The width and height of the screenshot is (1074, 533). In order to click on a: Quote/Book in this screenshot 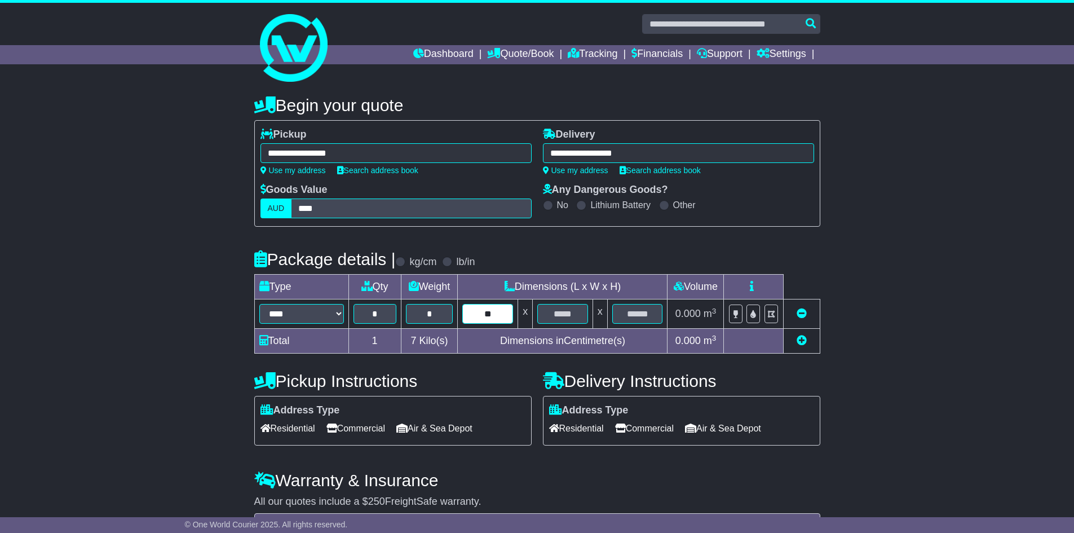, I will do `click(520, 55)`.